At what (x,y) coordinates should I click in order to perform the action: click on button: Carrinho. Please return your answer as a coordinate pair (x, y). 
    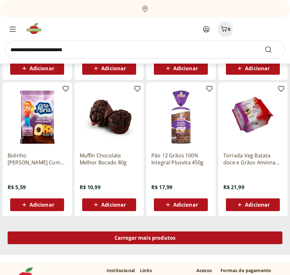
    Looking at the image, I should click on (225, 29).